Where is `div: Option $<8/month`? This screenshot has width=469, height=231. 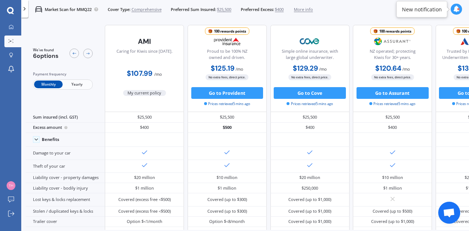
div: Option $<8/month is located at coordinates (227, 222).